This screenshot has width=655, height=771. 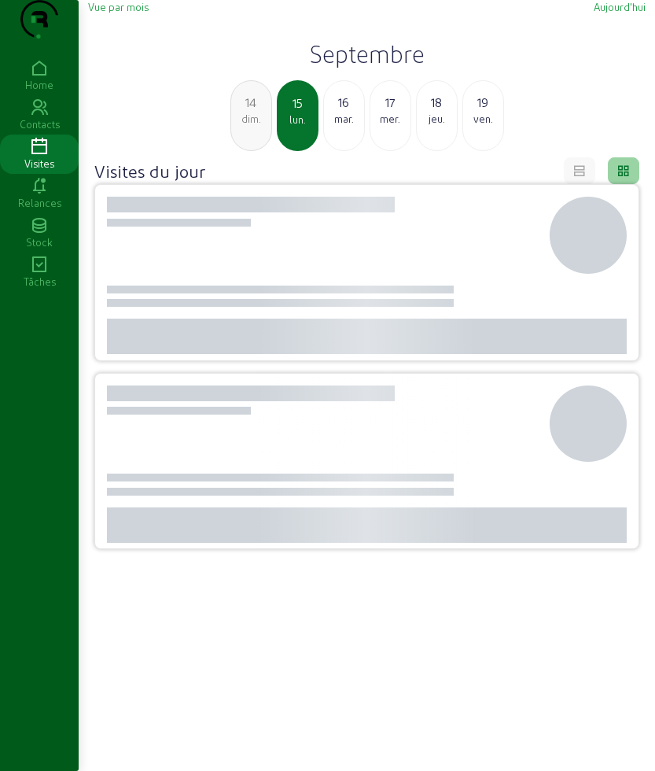 What do you see at coordinates (367, 54) in the screenshot?
I see `h2: Septembre` at bounding box center [367, 54].